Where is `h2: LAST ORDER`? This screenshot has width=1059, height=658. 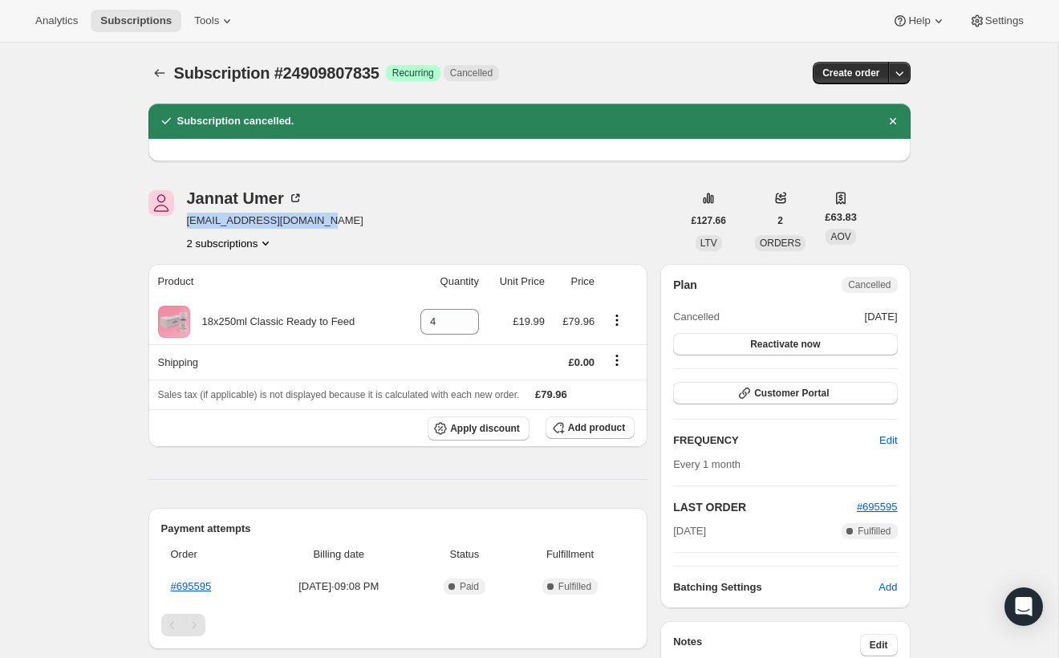
h2: LAST ORDER is located at coordinates (764, 507).